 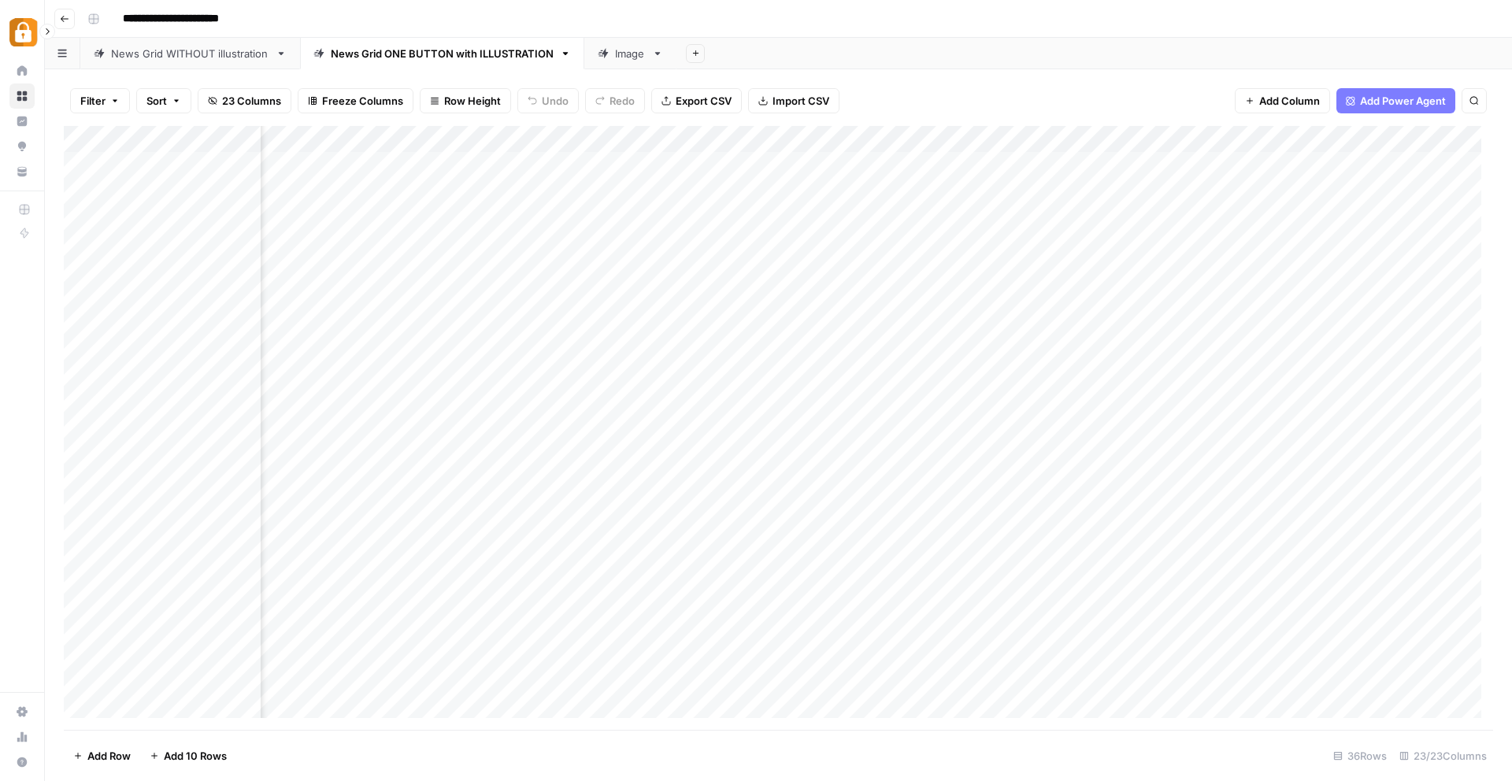 I want to click on span: Filter, so click(x=93, y=101).